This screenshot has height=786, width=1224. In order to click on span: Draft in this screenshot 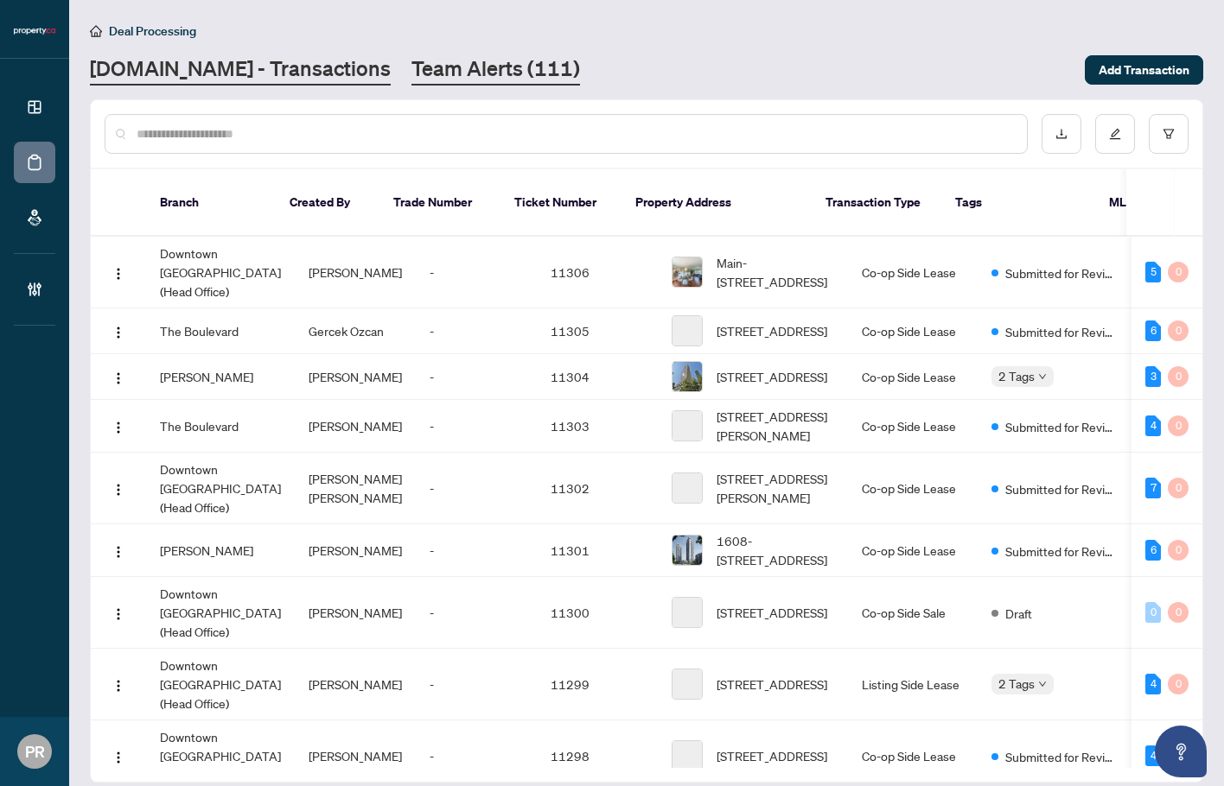, I will do `click(1018, 614)`.